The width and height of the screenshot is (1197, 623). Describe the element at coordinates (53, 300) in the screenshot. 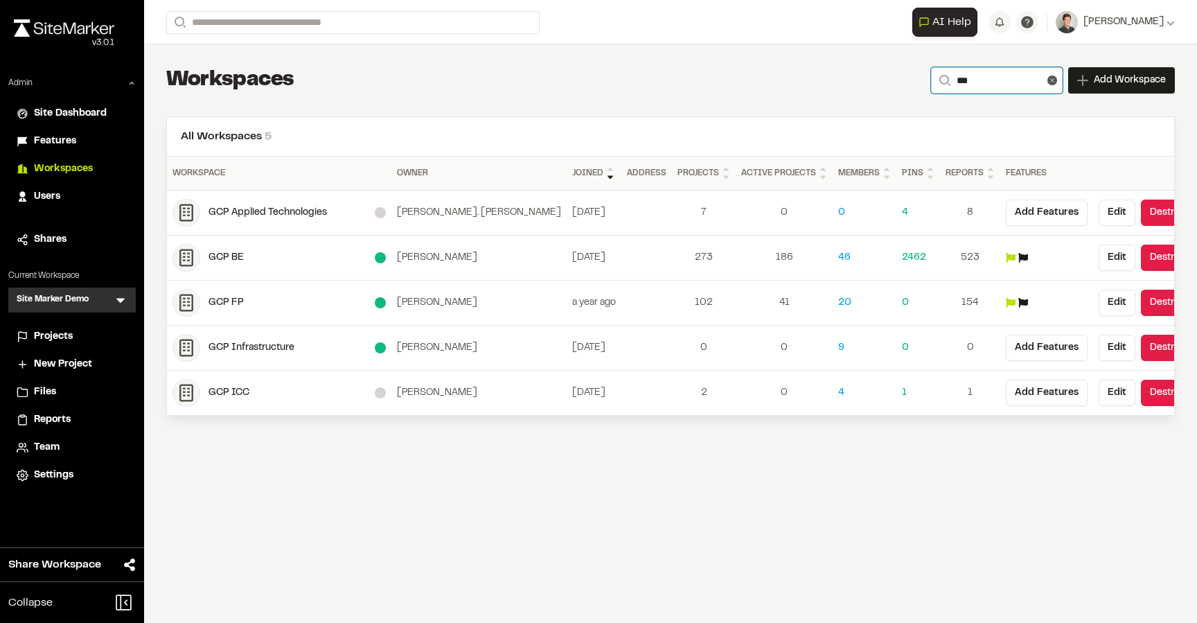

I see `h3: Site Marker Demo` at that location.